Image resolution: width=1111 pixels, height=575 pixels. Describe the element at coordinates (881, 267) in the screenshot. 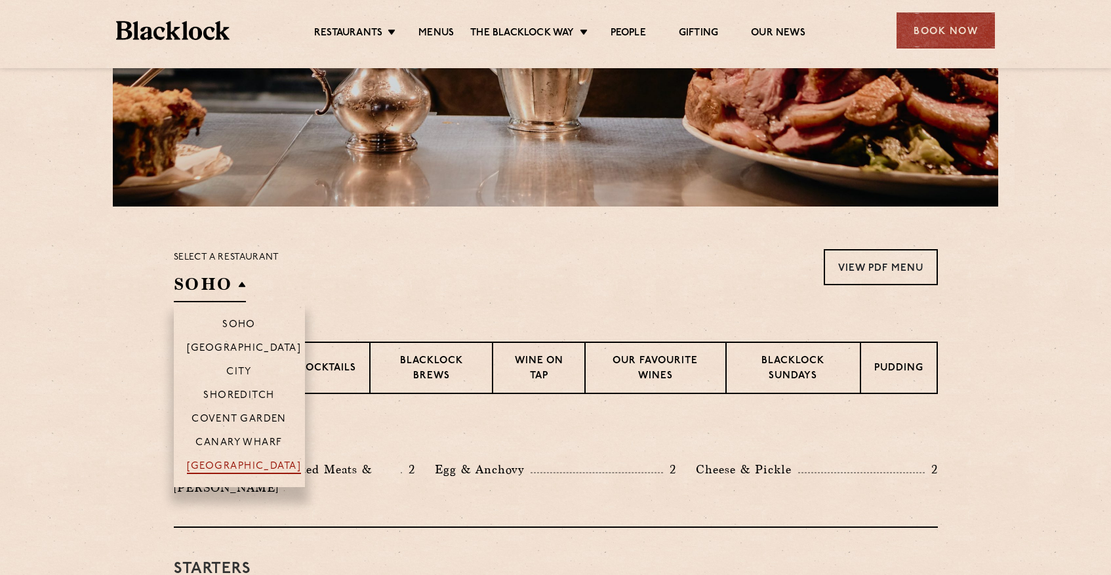

I see `a: View PDF Menu` at that location.